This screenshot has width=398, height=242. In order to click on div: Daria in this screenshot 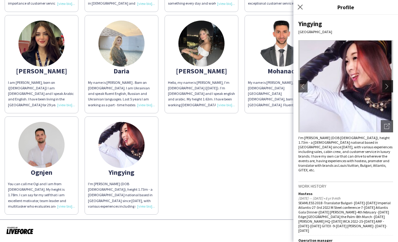, I will do `click(121, 71)`.